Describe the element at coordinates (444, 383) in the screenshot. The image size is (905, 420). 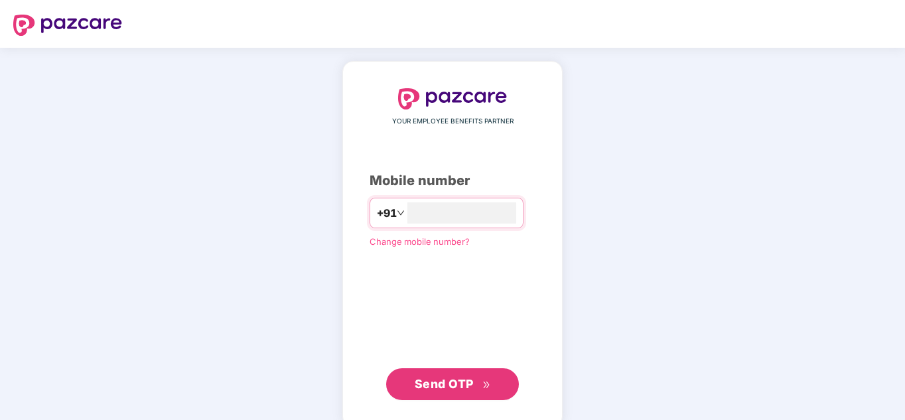
I see `span: Send OTP` at that location.